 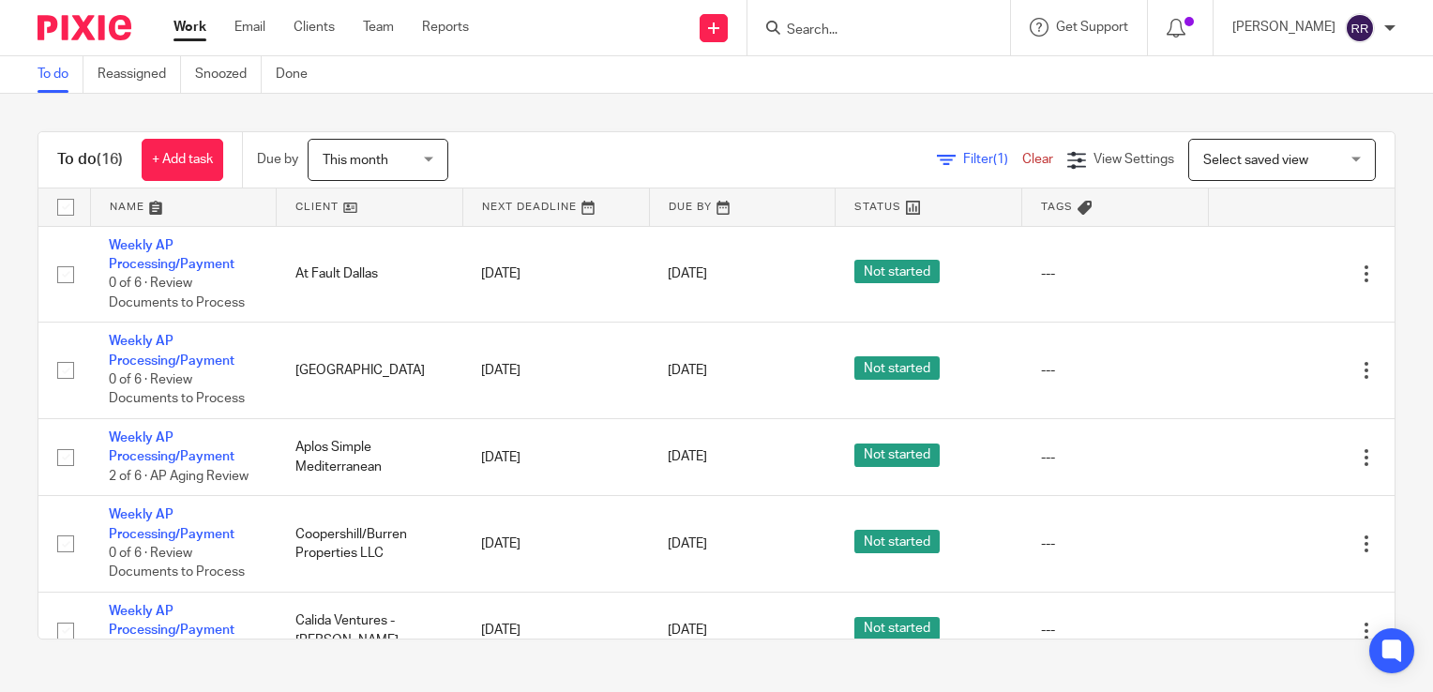 I want to click on a: + Add task, so click(x=182, y=159).